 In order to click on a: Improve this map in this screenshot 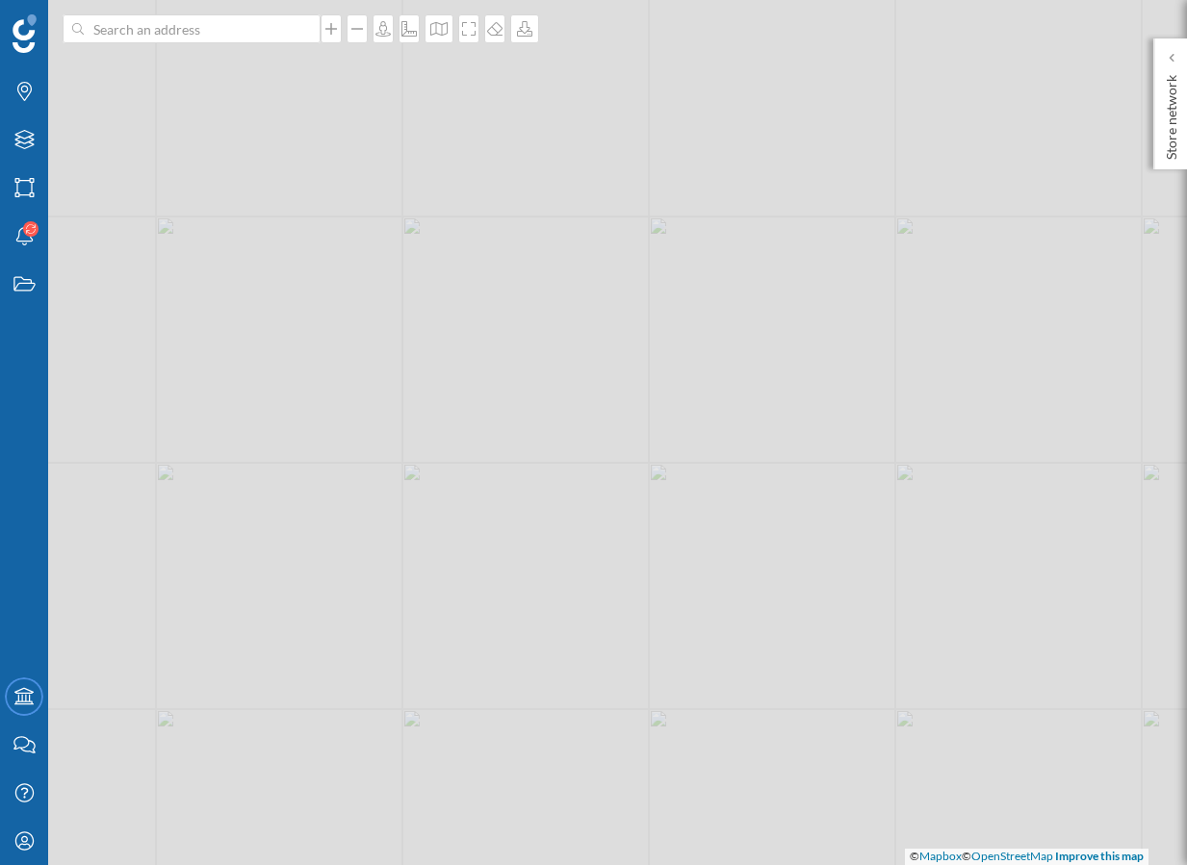, I will do `click(1099, 856)`.